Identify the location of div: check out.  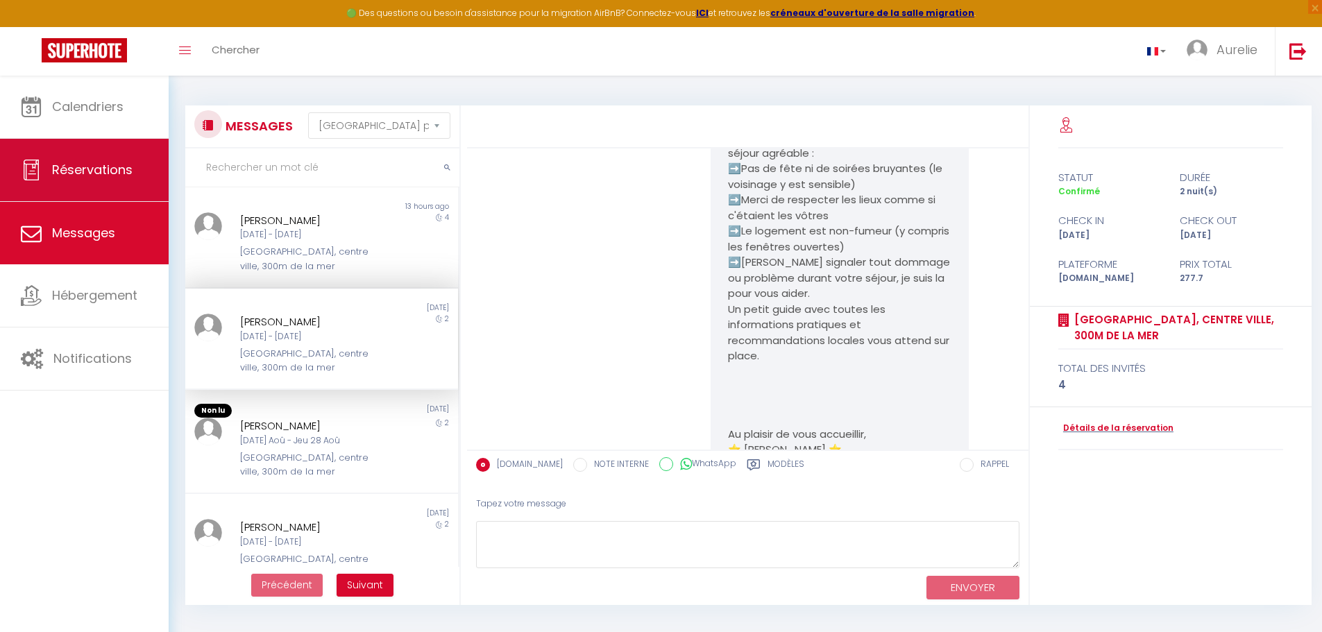
(1231, 221).